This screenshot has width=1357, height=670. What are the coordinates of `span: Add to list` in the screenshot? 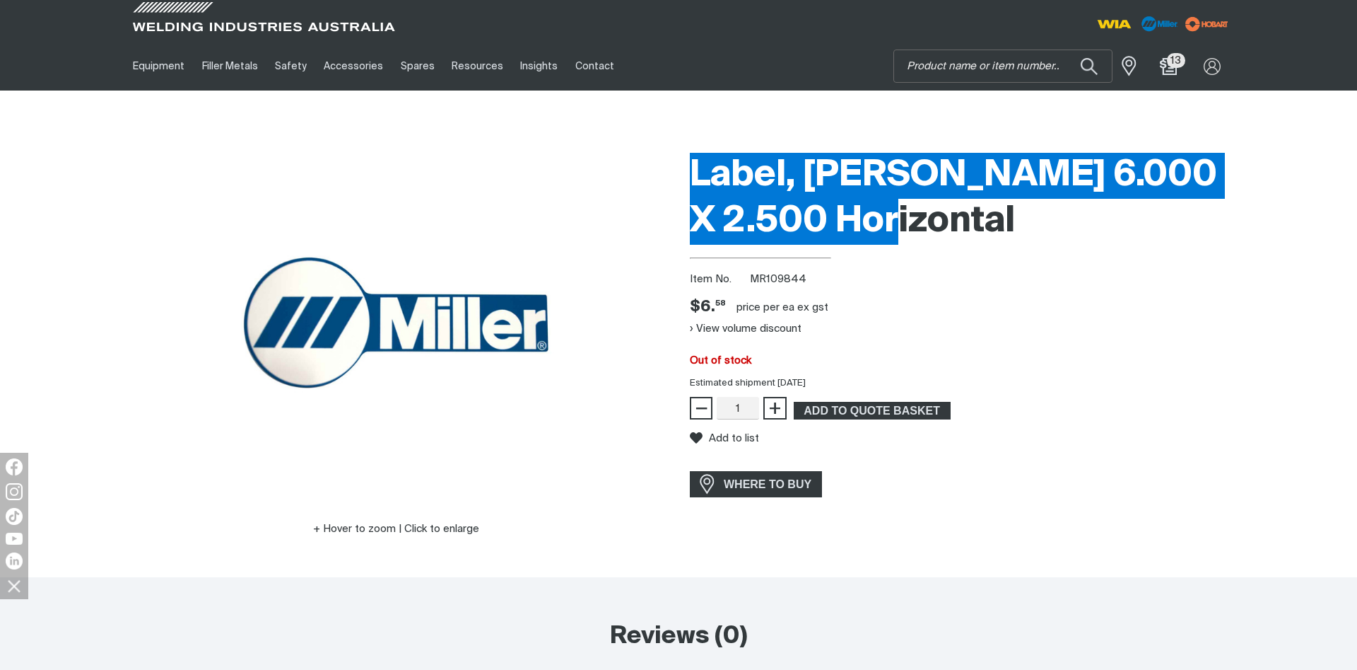 It's located at (734, 438).